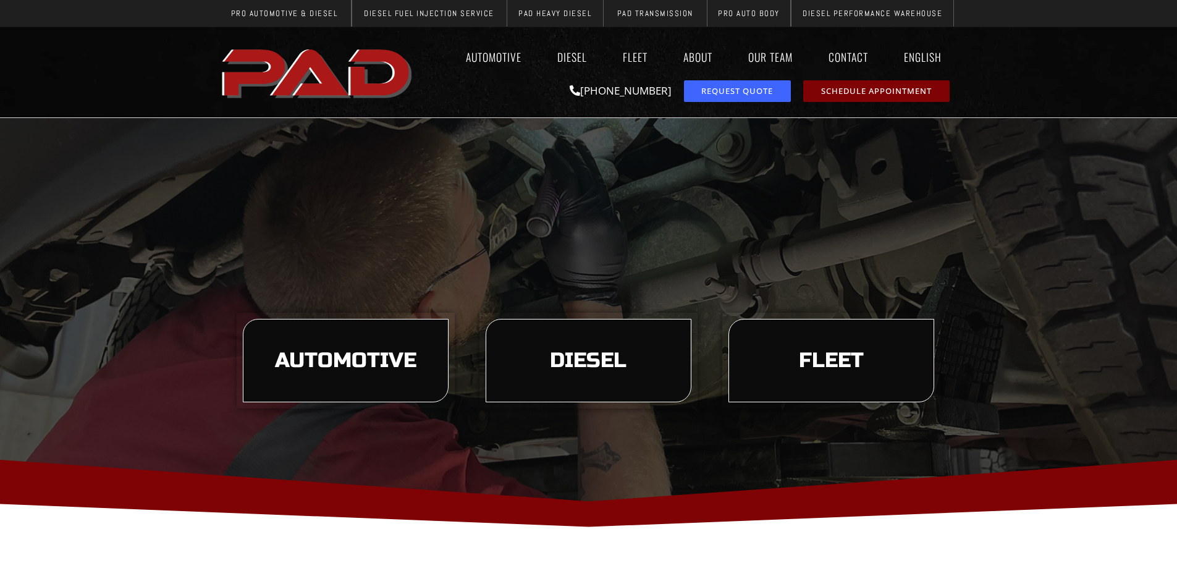 This screenshot has width=1177, height=584. I want to click on a: English, so click(925, 57).